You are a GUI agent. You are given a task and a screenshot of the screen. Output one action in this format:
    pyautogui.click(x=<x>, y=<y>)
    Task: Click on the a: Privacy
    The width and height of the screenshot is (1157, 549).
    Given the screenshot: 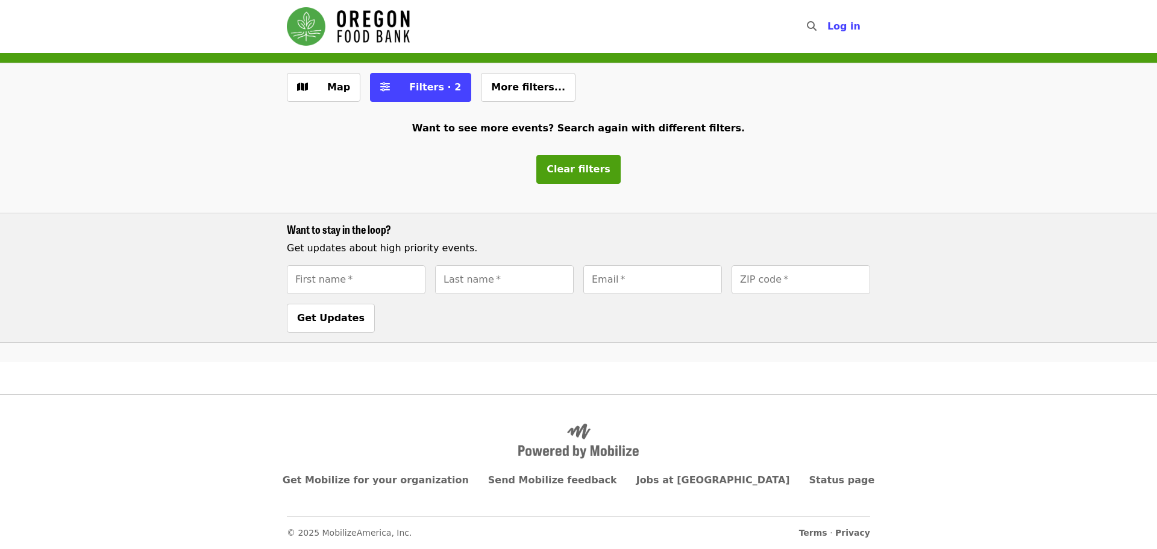 What is the action you would take?
    pyautogui.click(x=853, y=533)
    